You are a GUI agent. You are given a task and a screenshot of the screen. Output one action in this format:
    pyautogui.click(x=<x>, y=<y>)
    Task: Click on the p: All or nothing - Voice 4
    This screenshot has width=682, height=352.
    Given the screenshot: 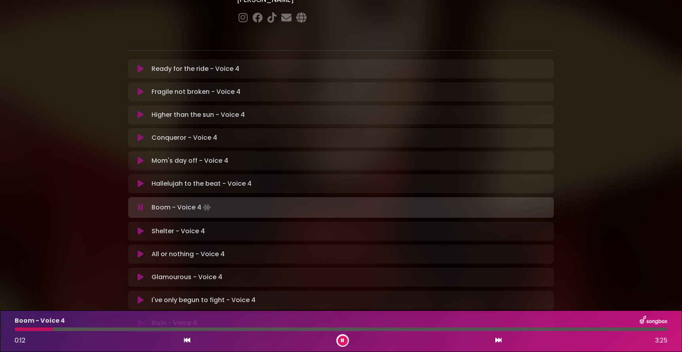 What is the action you would take?
    pyautogui.click(x=188, y=254)
    